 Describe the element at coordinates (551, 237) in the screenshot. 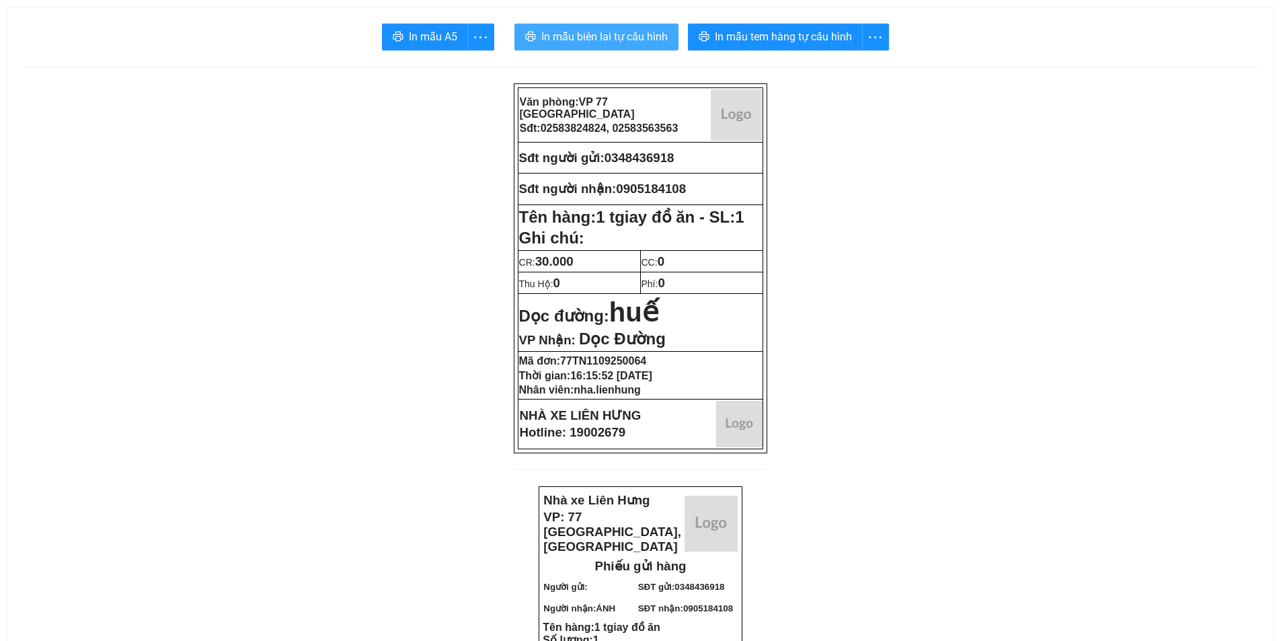

I see `span: Ghi chú:` at that location.